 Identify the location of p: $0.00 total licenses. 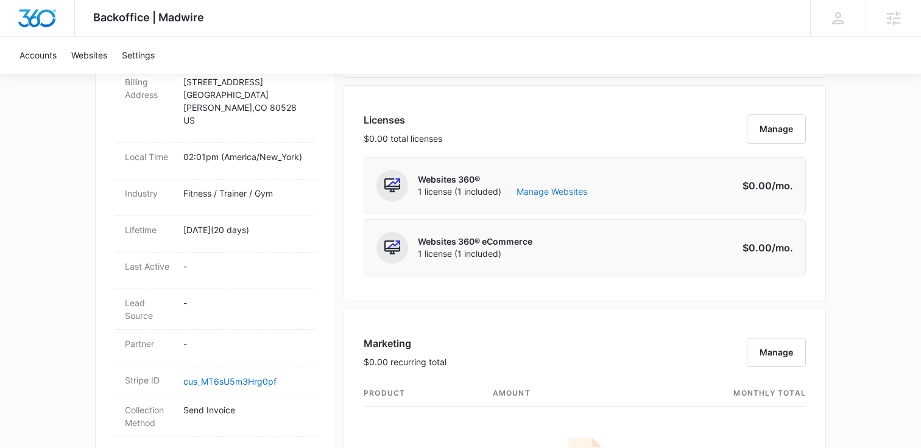
(402, 138).